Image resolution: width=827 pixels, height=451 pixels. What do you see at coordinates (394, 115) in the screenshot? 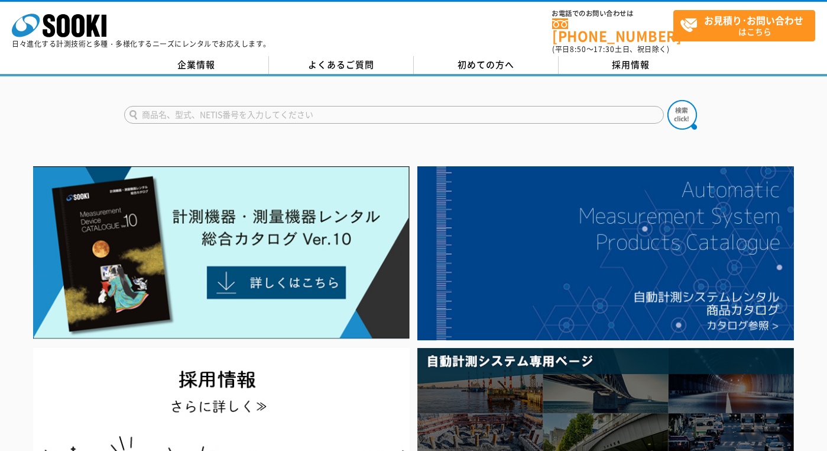
I see `input: 商品名、型式、NETIS番号を入力してください` at bounding box center [394, 115].